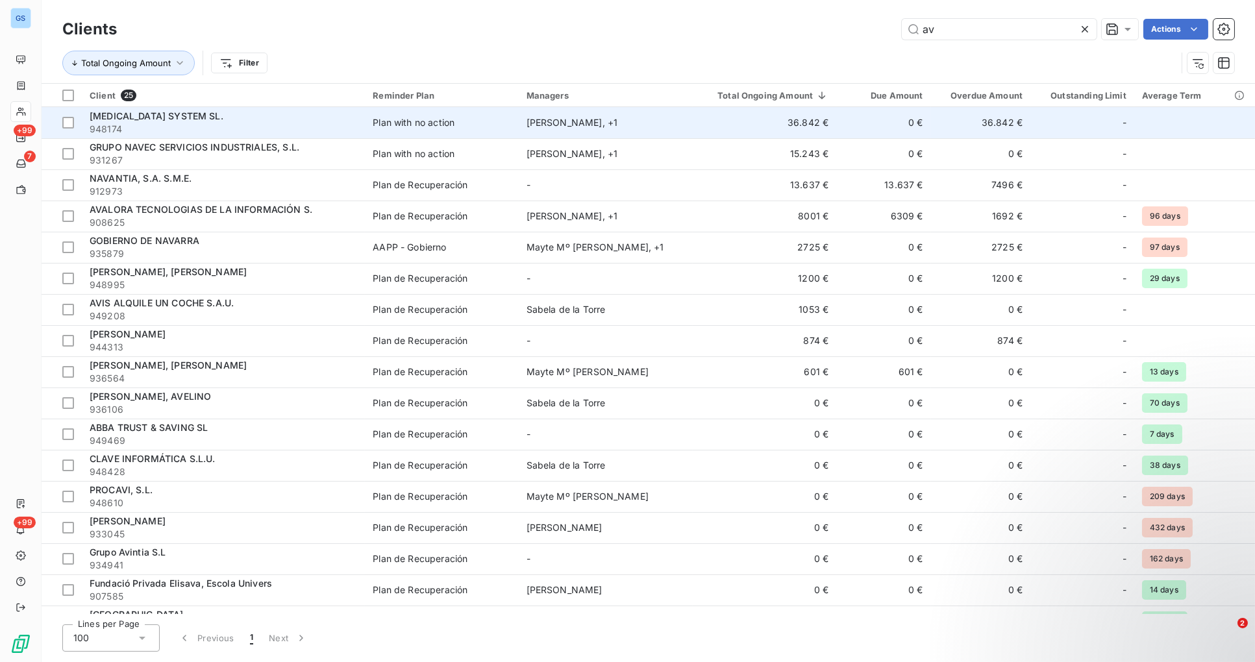 Image resolution: width=1255 pixels, height=662 pixels. Describe the element at coordinates (566, 402) in the screenshot. I see `span: Sabela de la Torre` at that location.